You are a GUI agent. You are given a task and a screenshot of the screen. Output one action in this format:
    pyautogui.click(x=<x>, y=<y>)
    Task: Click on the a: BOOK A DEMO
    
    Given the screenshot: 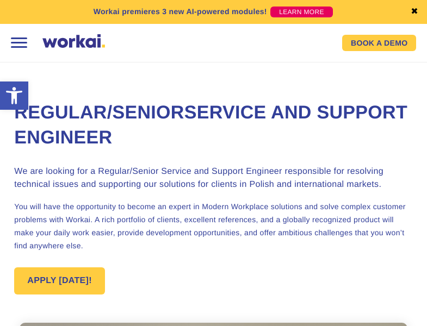 What is the action you would take?
    pyautogui.click(x=379, y=43)
    